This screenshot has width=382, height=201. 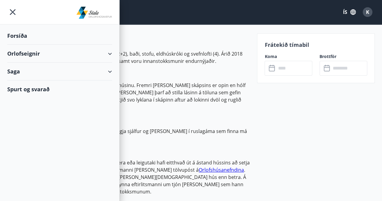 I want to click on a: Orlofshúsanefndina, so click(x=221, y=169).